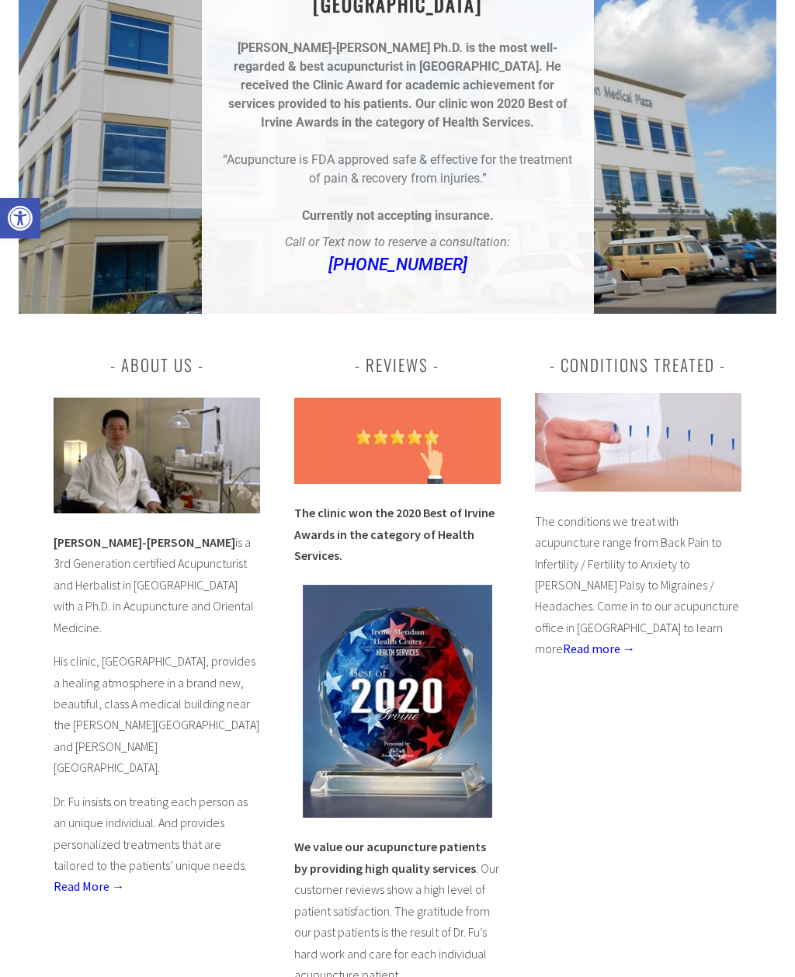 The image size is (795, 977). What do you see at coordinates (397, 169) in the screenshot?
I see `p: “Acupuncture is FDA approved safe & effective for the treatment of pain & recovery from injuries.”` at bounding box center [397, 169].